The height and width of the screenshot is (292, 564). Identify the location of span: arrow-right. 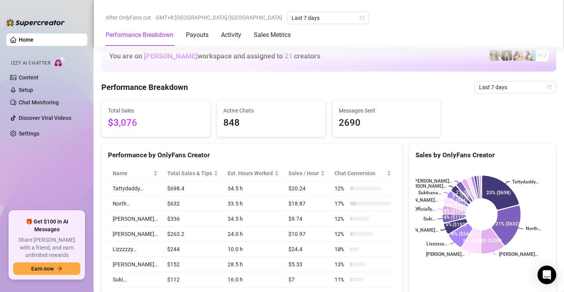
(60, 269).